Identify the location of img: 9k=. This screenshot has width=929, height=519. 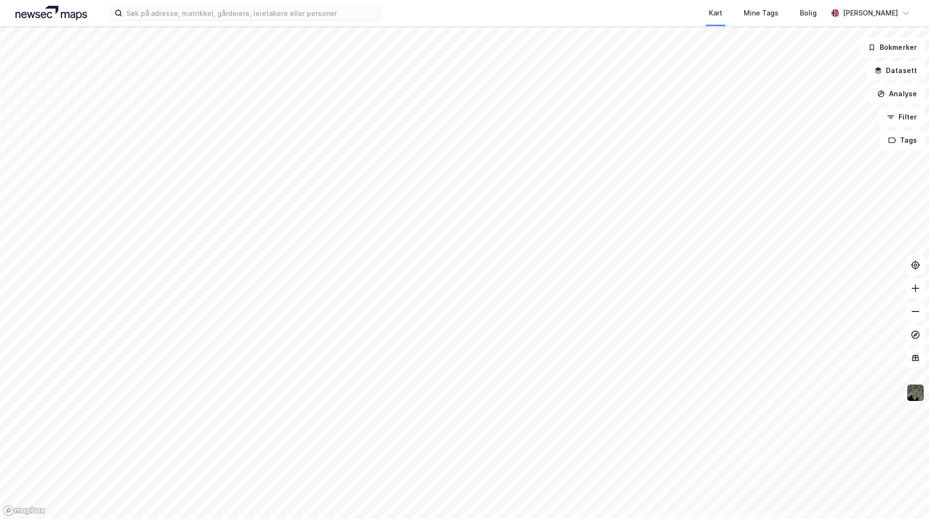
(916, 393).